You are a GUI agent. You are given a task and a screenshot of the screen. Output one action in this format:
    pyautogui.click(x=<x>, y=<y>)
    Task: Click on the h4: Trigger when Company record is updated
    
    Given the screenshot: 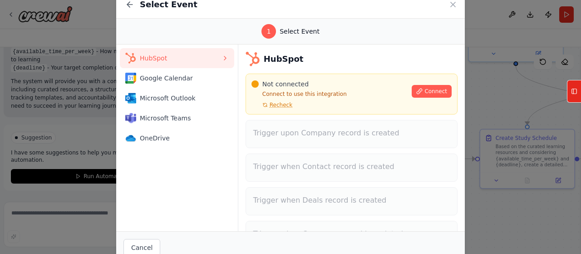 What is the action you would take?
    pyautogui.click(x=351, y=234)
    